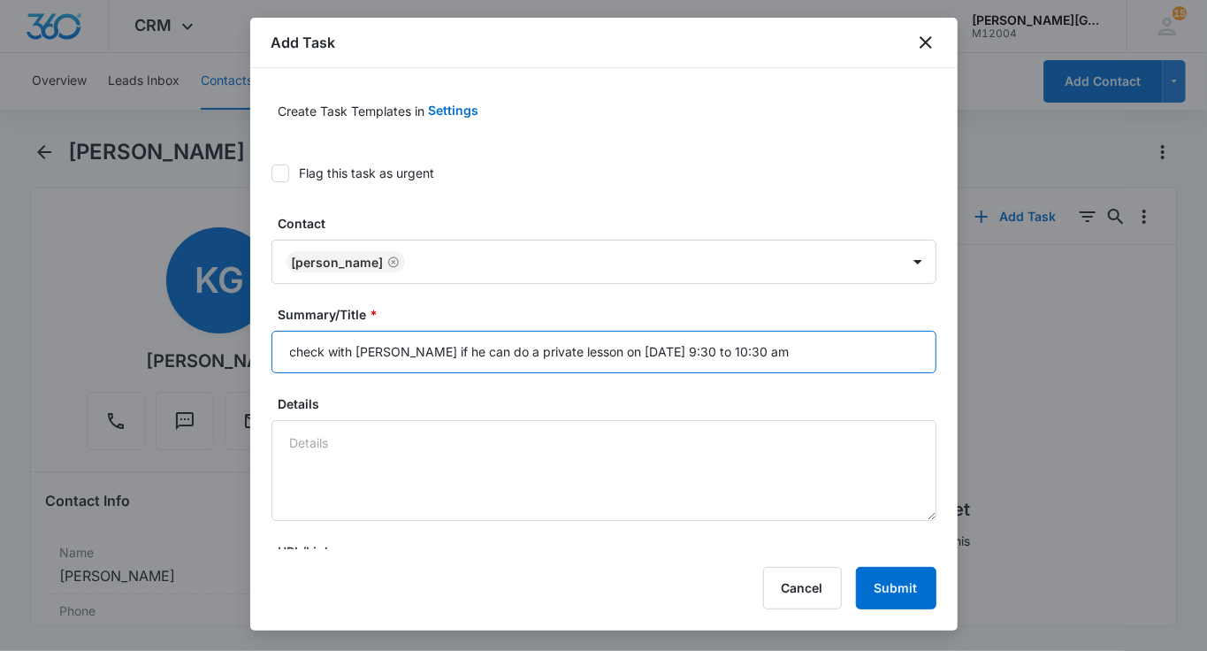  What do you see at coordinates (604, 352) in the screenshot?
I see `input: Summary/Title` at bounding box center [604, 352].